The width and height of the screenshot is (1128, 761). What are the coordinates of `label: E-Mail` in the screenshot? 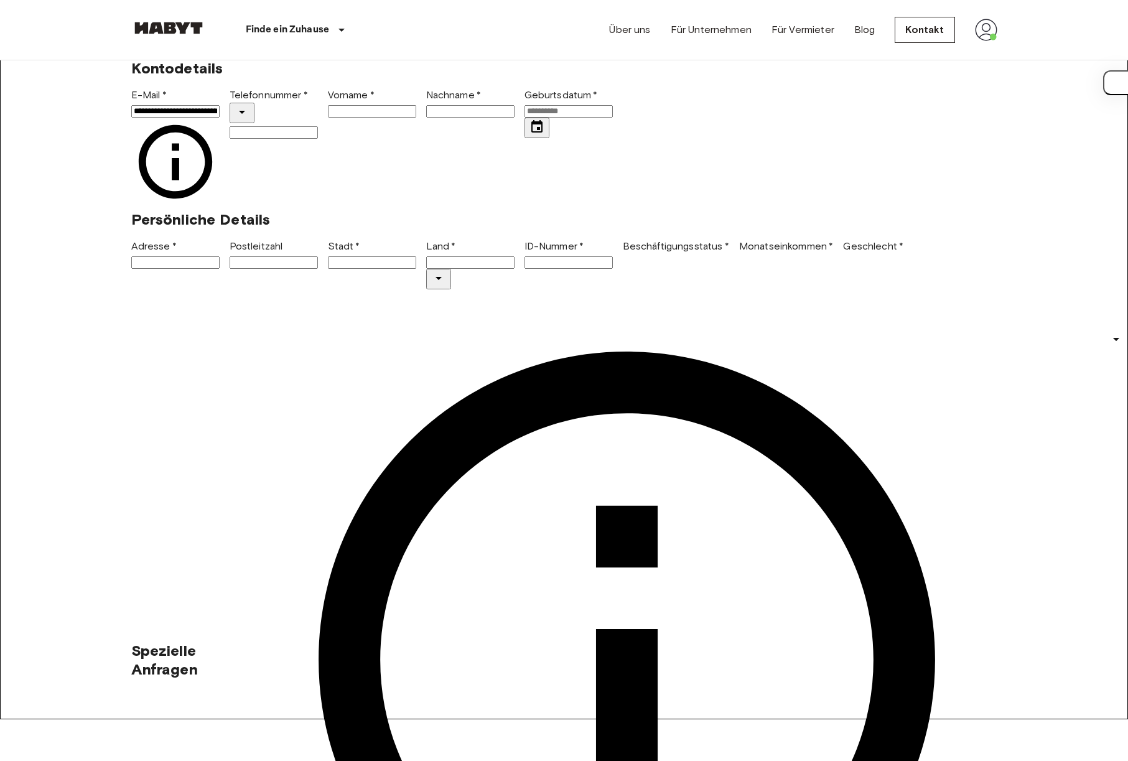 It's located at (149, 95).